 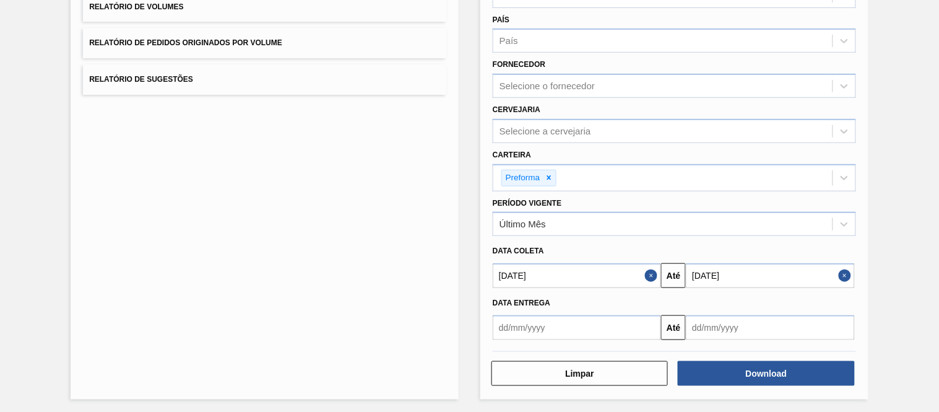 What do you see at coordinates (264, 43) in the screenshot?
I see `button: Relatório de Pedidos Originados por Volume` at bounding box center [264, 43].